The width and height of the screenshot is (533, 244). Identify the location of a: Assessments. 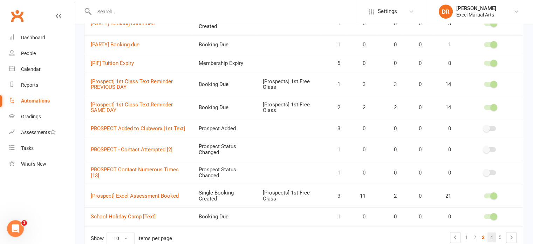
(41, 132).